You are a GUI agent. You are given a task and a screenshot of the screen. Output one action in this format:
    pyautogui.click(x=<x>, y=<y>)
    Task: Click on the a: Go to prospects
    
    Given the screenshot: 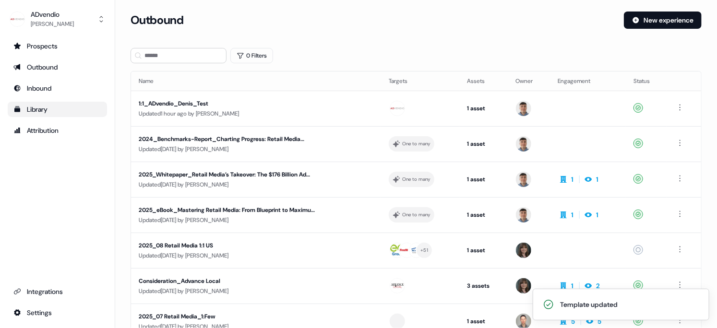 What is the action you would take?
    pyautogui.click(x=57, y=46)
    